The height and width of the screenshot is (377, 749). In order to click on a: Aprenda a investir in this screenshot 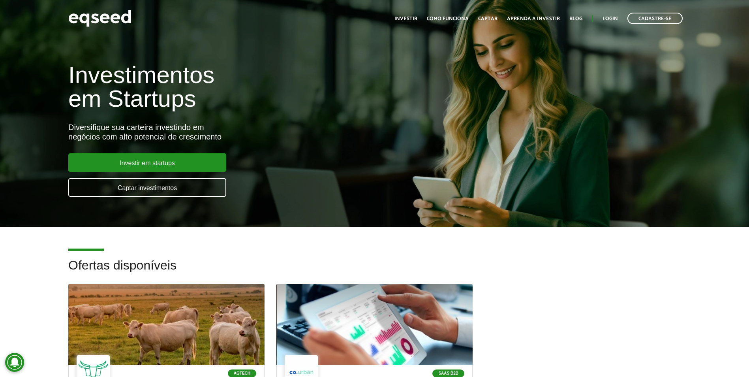, I will do `click(533, 19)`.